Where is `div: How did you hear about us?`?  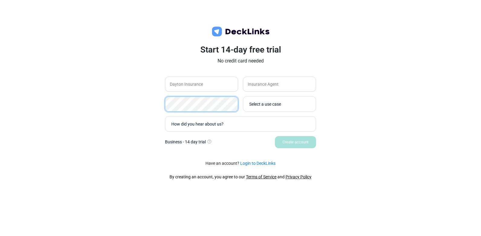
div: How did you hear about us? is located at coordinates (242, 124).